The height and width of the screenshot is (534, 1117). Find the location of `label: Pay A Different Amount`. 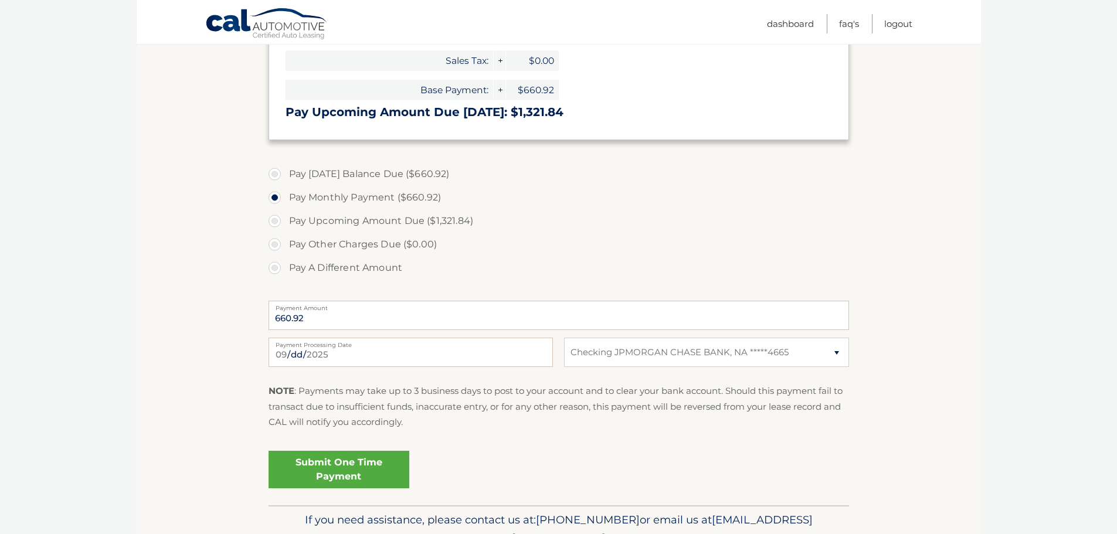

label: Pay A Different Amount is located at coordinates (559, 268).